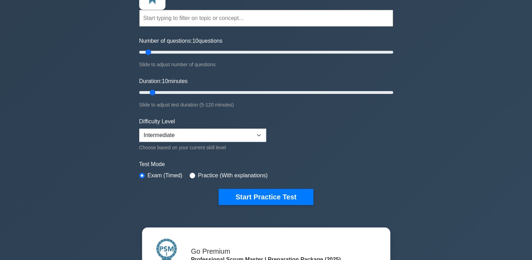  What do you see at coordinates (165, 175) in the screenshot?
I see `label: Exam (Timed)` at bounding box center [165, 175].